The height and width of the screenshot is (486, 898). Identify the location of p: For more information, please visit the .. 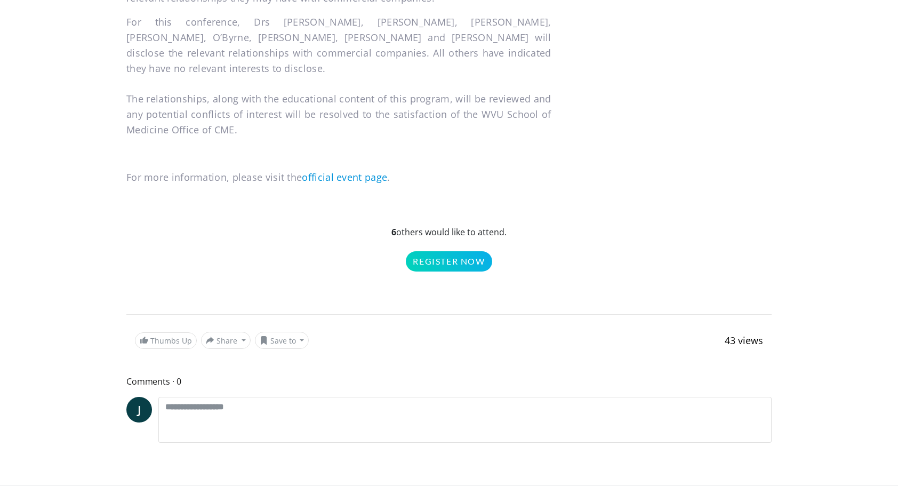
(339, 177).